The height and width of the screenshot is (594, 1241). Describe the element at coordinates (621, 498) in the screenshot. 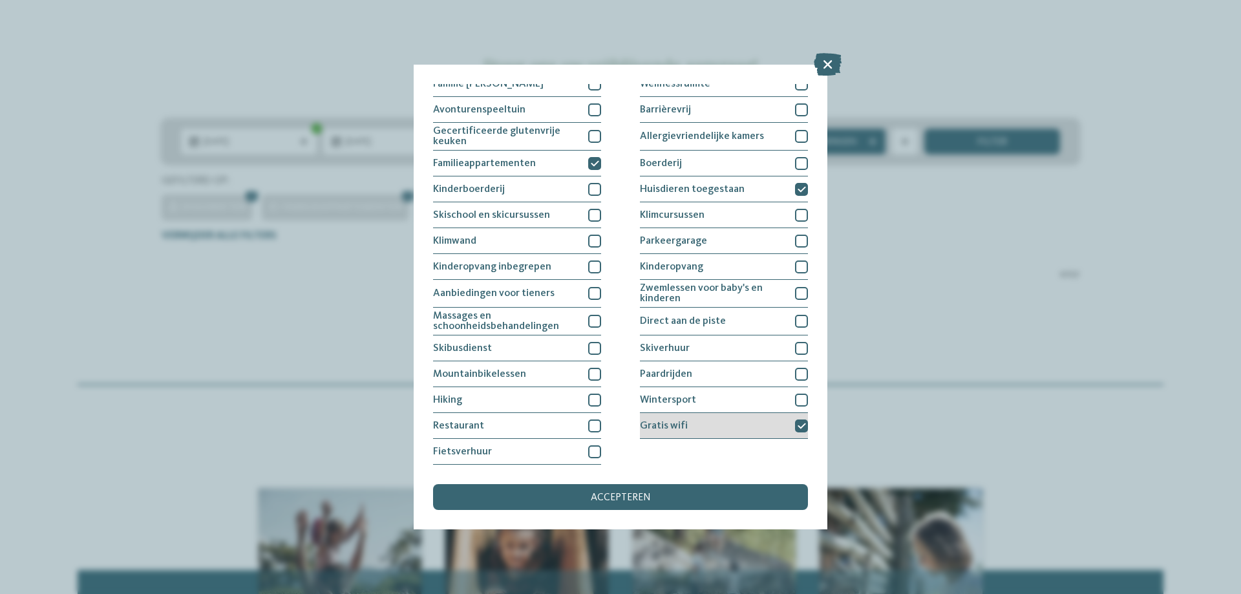

I see `font: accepteren` at that location.